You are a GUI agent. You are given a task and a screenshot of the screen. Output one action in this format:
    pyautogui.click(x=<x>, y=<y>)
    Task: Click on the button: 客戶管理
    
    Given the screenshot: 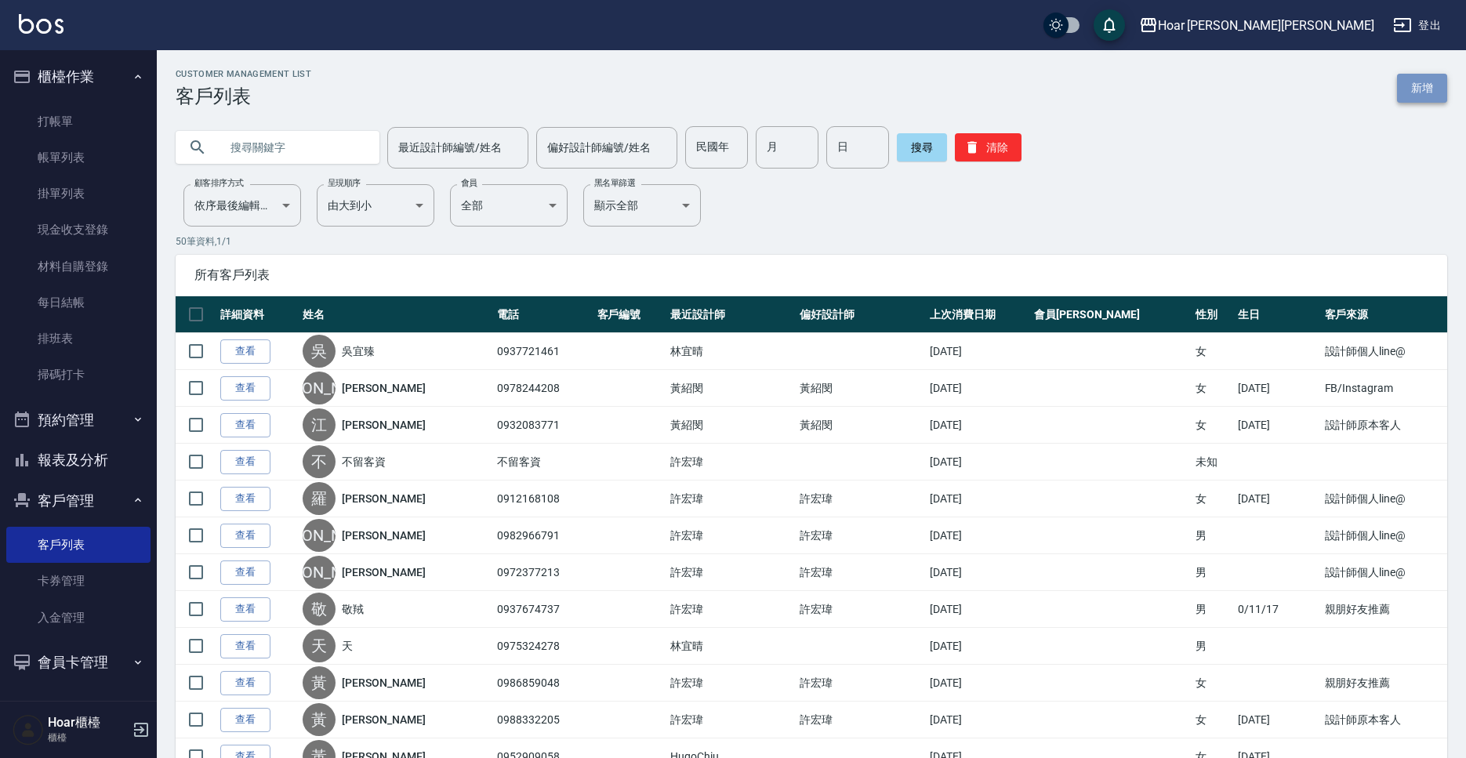 What is the action you would take?
    pyautogui.click(x=78, y=501)
    